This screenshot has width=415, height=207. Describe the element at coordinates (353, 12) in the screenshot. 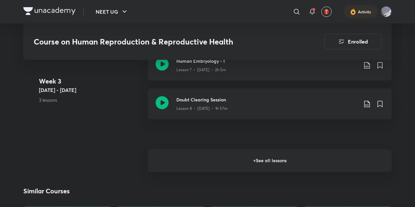

I see `img: activity` at that location.